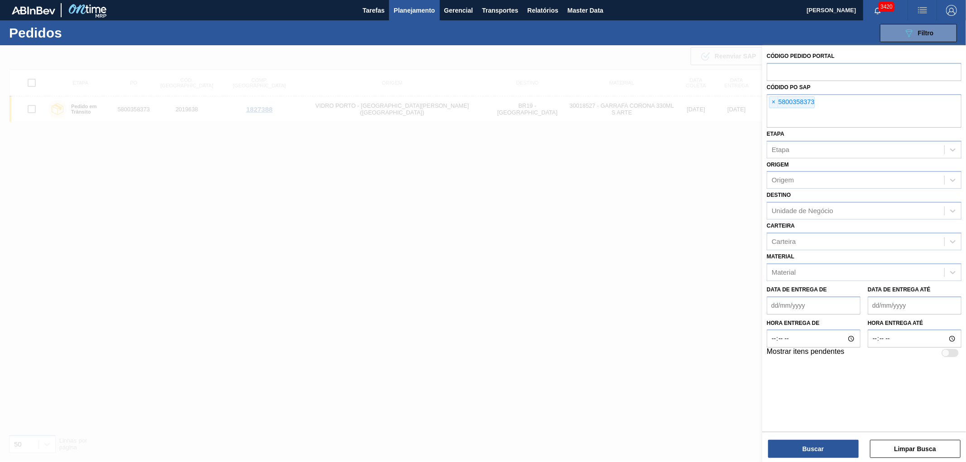  I want to click on span: Gerencial, so click(459, 10).